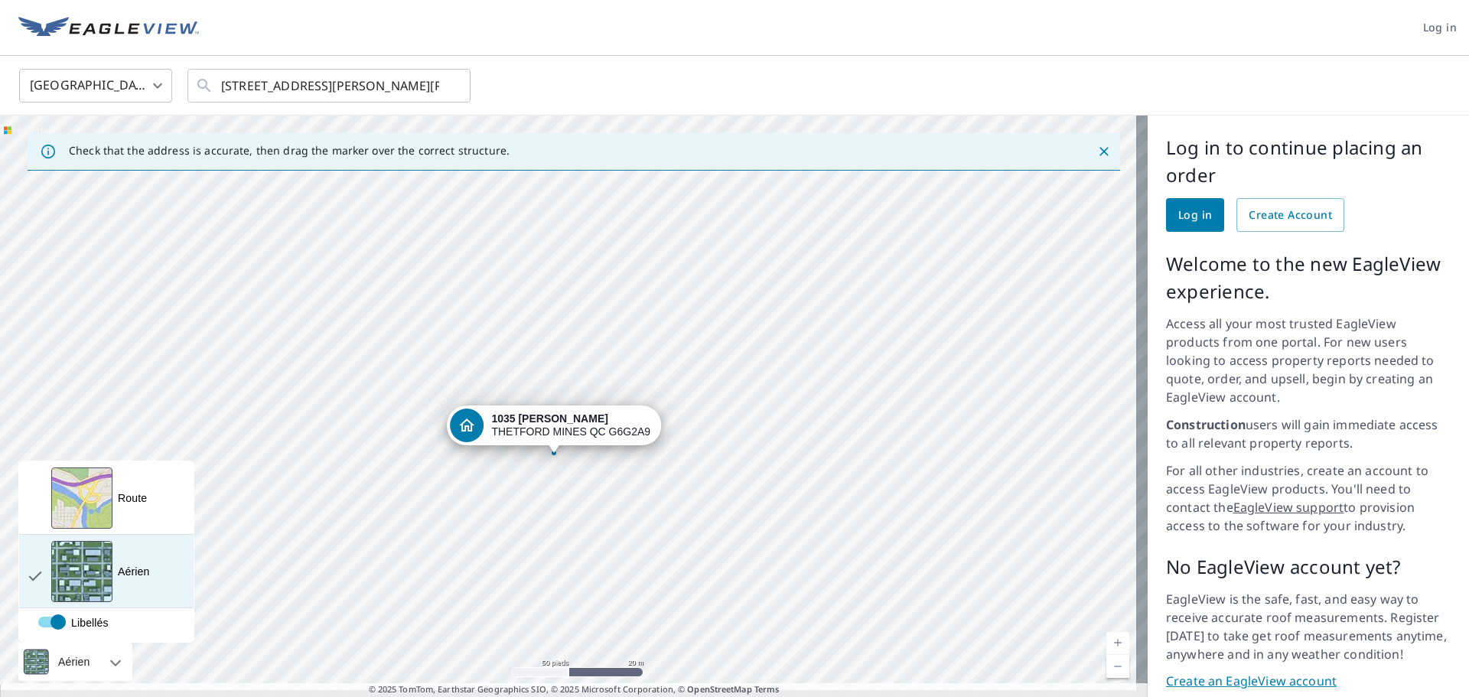 Image resolution: width=1469 pixels, height=697 pixels. What do you see at coordinates (1195, 215) in the screenshot?
I see `a: Log in` at bounding box center [1195, 215].